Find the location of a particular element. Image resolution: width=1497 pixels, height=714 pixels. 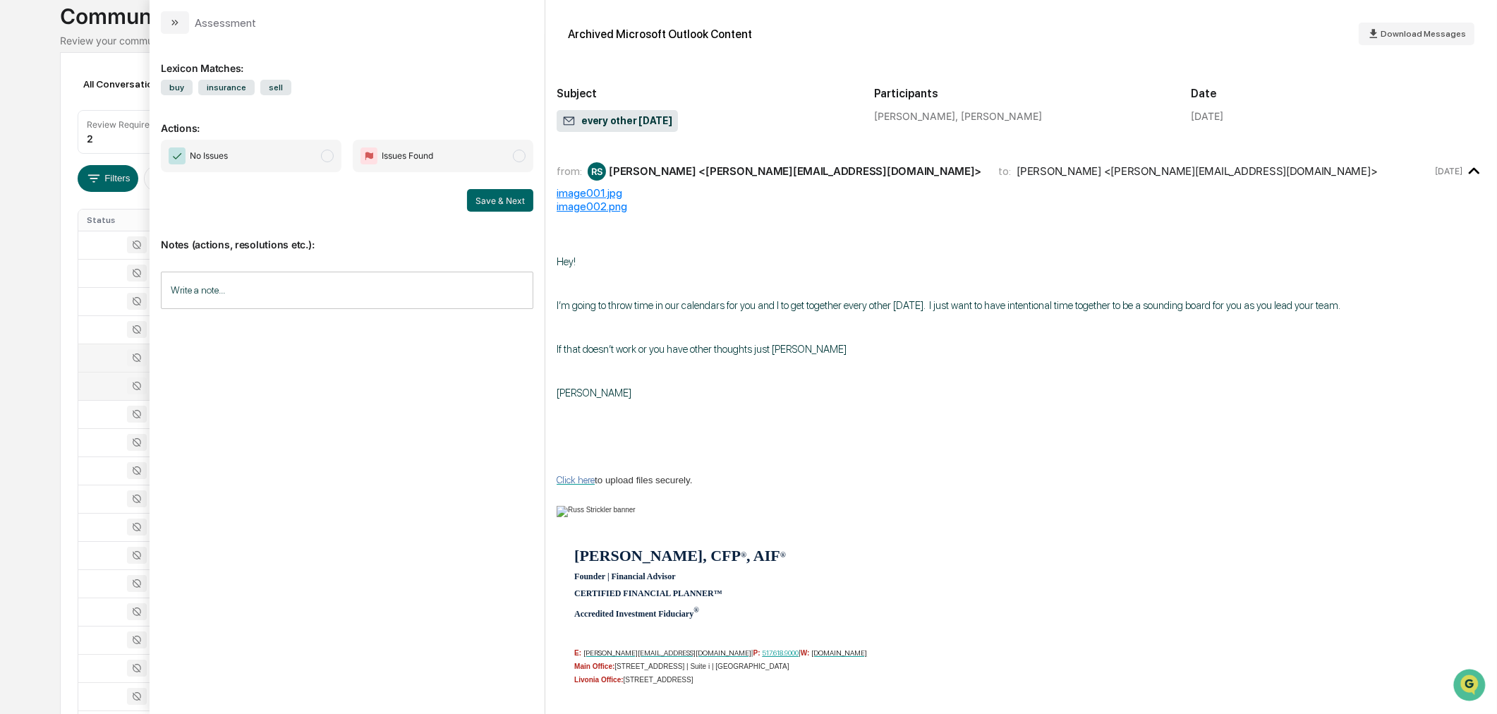

span: to upload files securely. is located at coordinates (624, 480).